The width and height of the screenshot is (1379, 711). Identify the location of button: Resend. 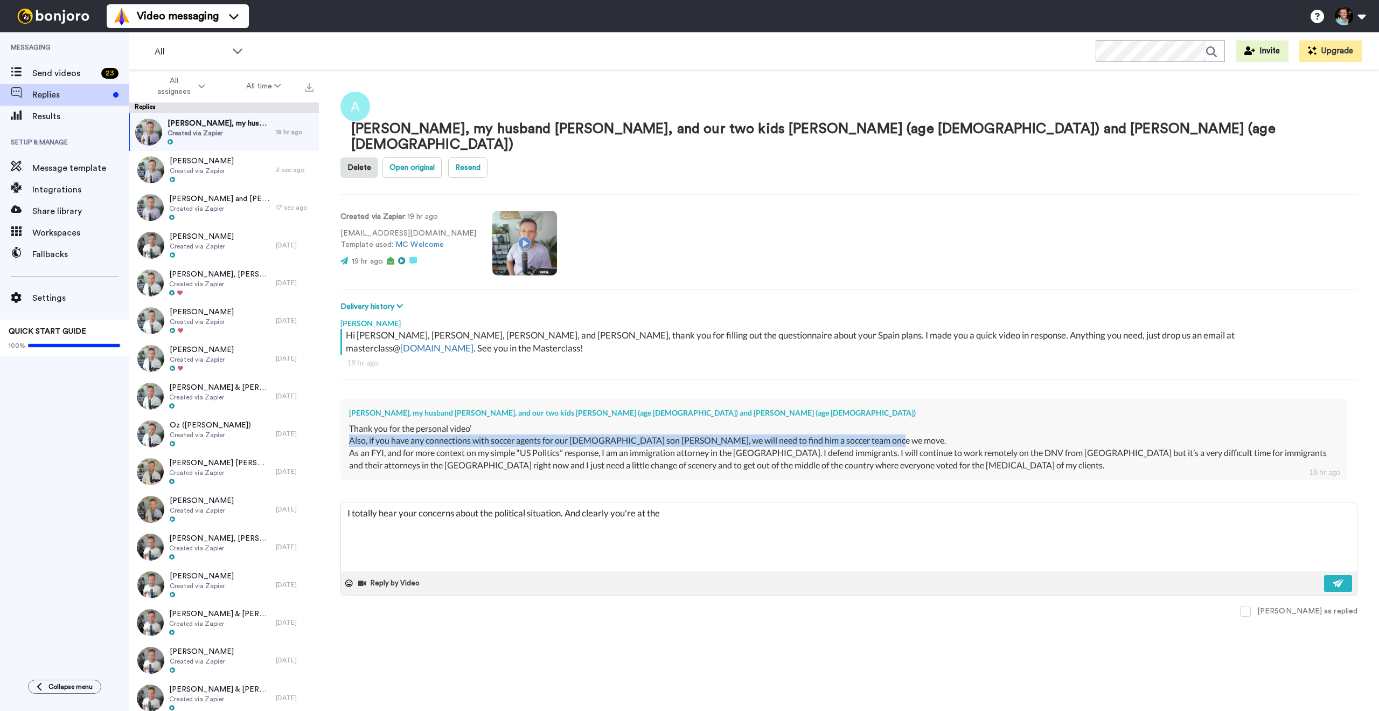
(468, 168).